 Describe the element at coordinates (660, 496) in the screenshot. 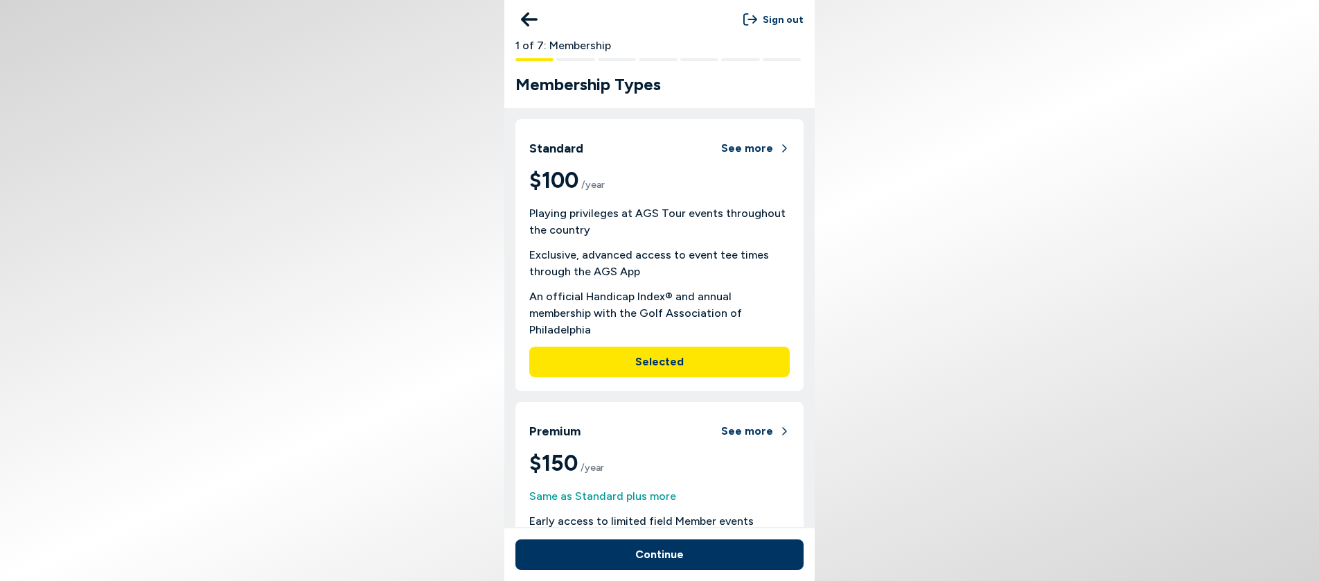

I see `span: Same as Standard plus more` at that location.